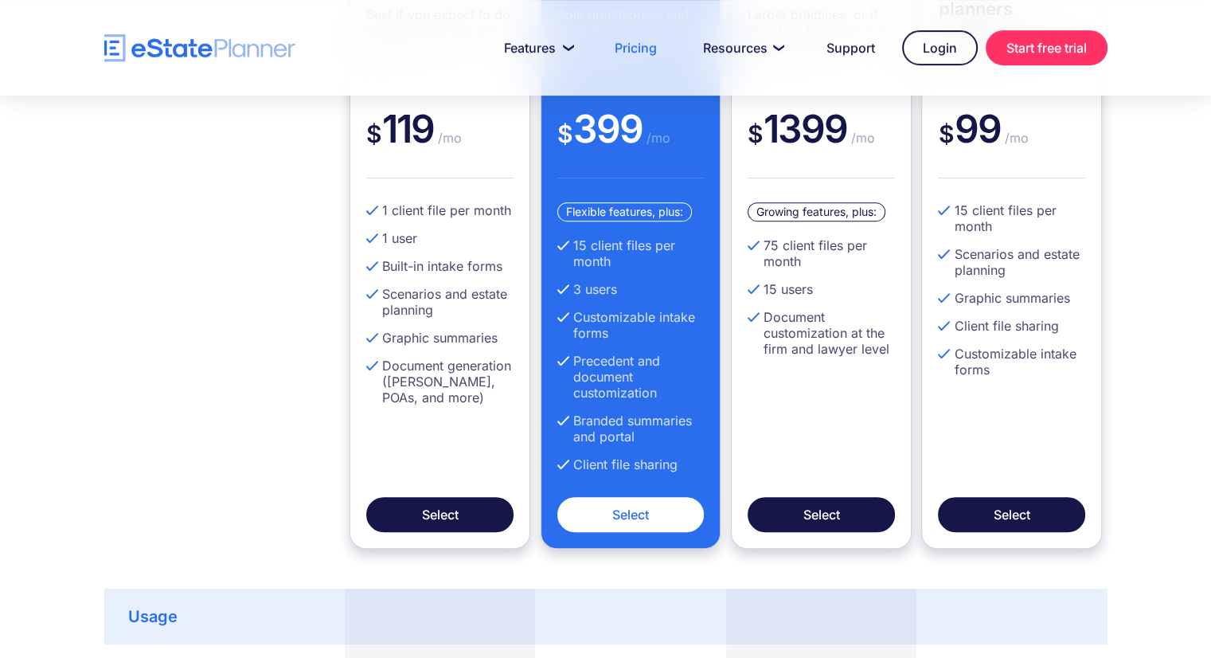 The width and height of the screenshot is (1211, 658). Describe the element at coordinates (1046, 48) in the screenshot. I see `a: Start free trial` at that location.